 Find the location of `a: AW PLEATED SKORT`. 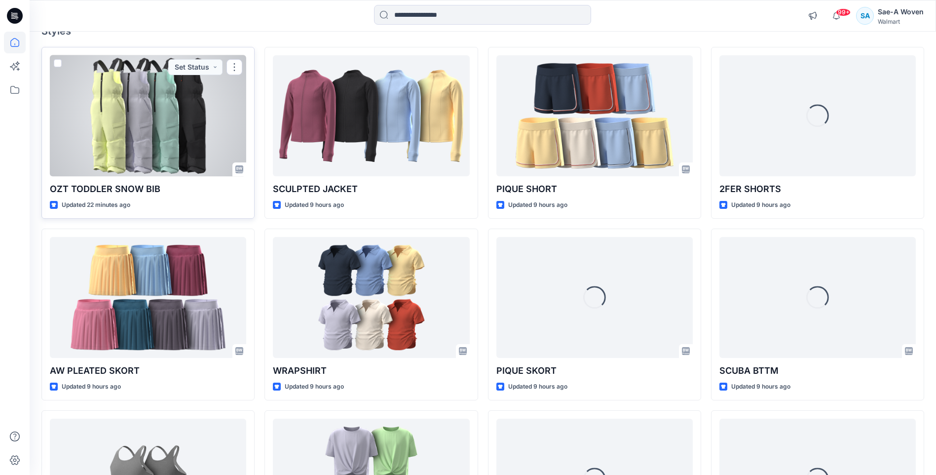

a: AW PLEATED SKORT is located at coordinates (148, 297).